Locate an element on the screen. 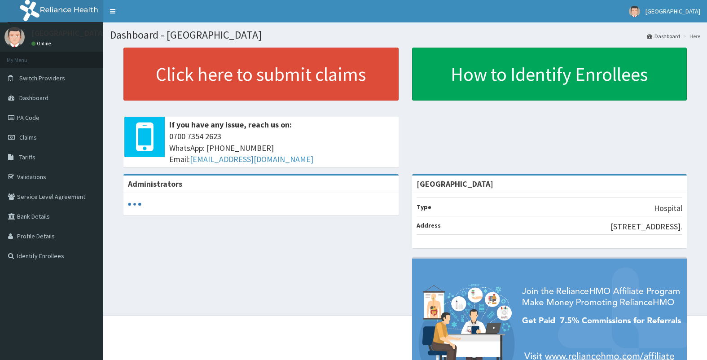  span: Switch Providers is located at coordinates (42, 78).